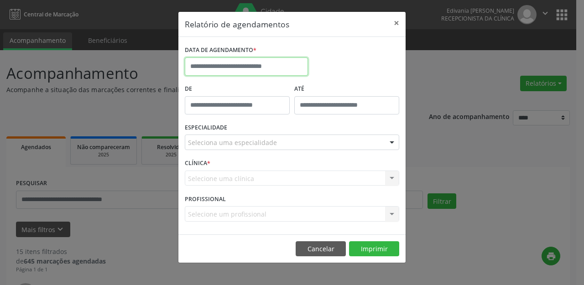 The width and height of the screenshot is (584, 285). What do you see at coordinates (237, 89) in the screenshot?
I see `label: De` at bounding box center [237, 89].